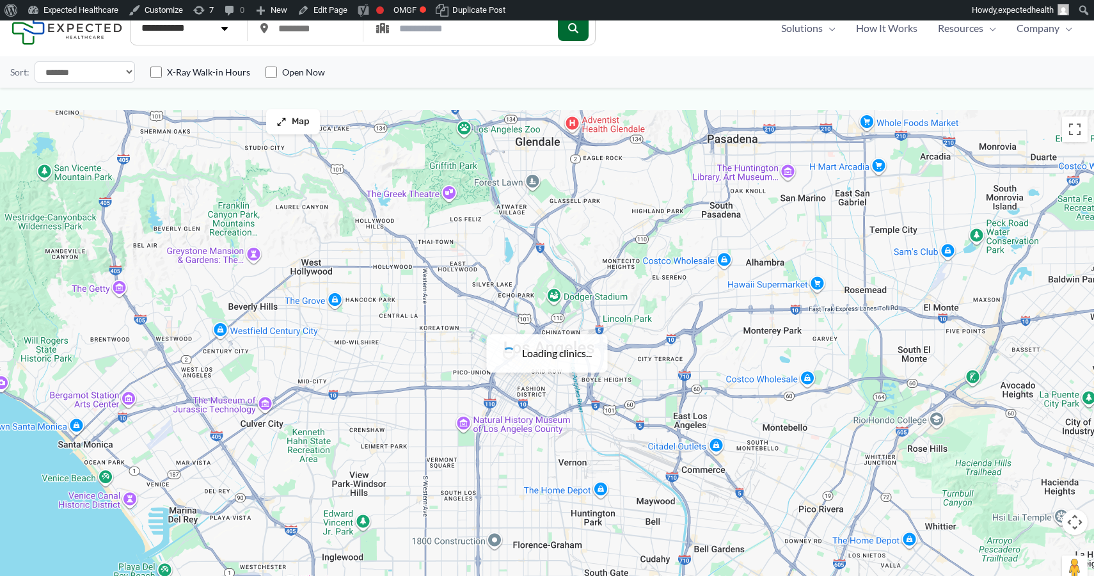  Describe the element at coordinates (293, 122) in the screenshot. I see `button: Map` at that location.